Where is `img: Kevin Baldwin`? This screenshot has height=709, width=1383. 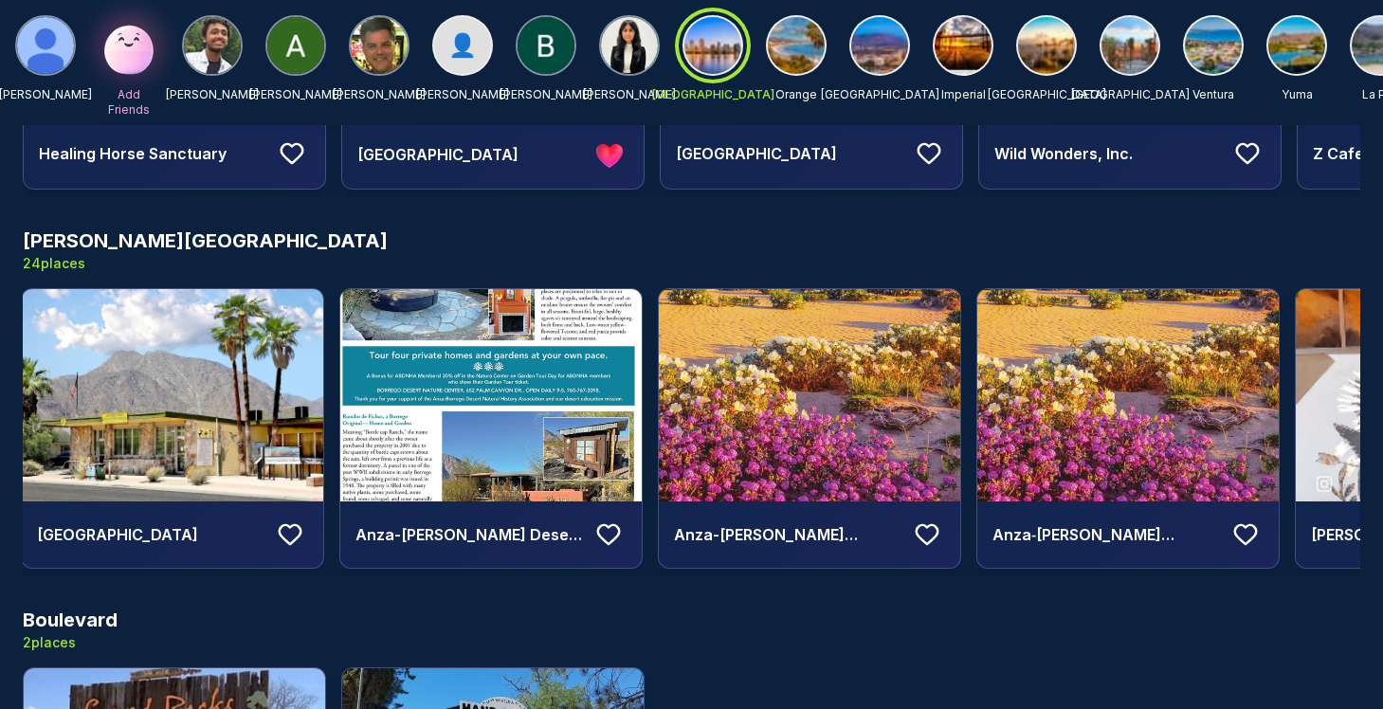
img: Kevin Baldwin is located at coordinates (379, 46).